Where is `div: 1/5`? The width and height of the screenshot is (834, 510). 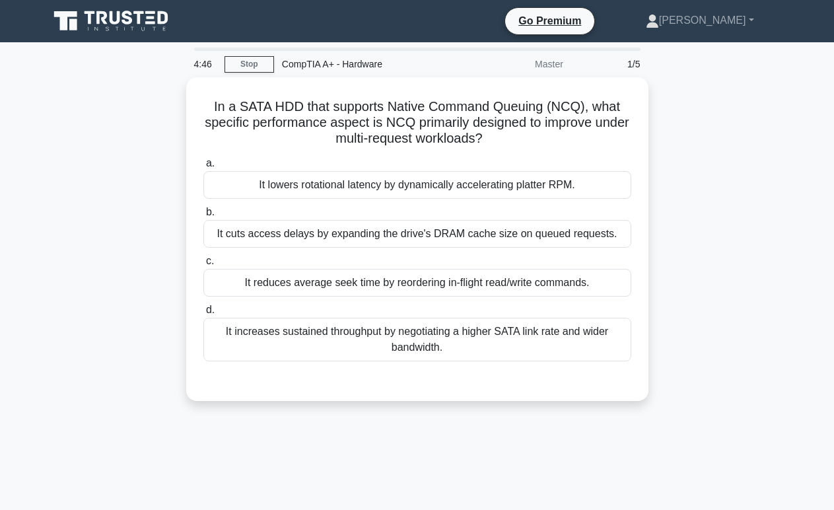
div: 1/5 is located at coordinates (610, 64).